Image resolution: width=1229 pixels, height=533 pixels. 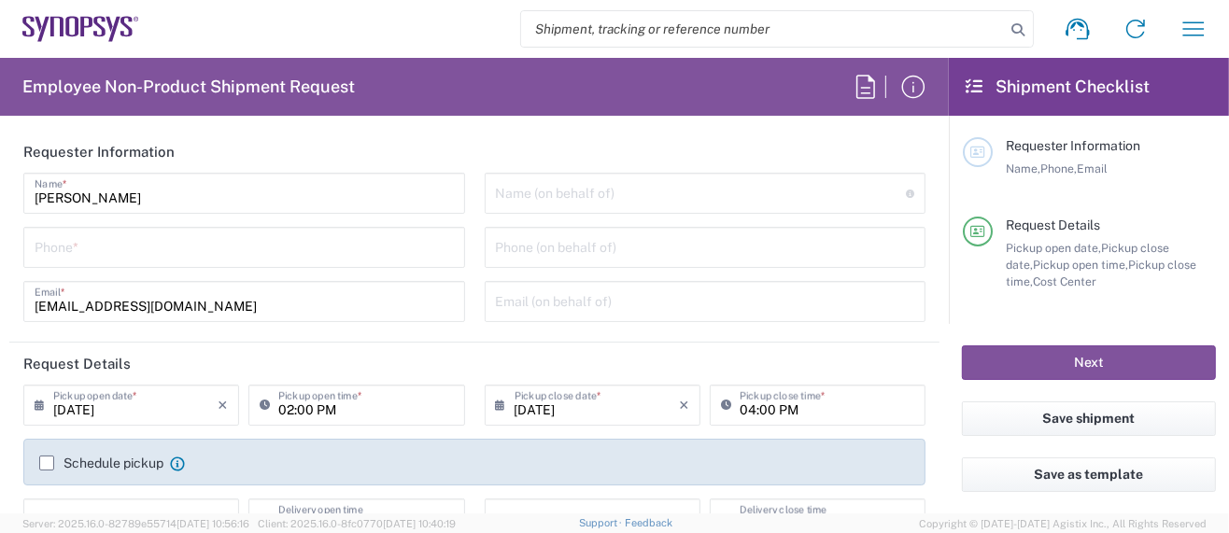 I want to click on h2: Employee Non-Product Shipment Request, so click(x=189, y=87).